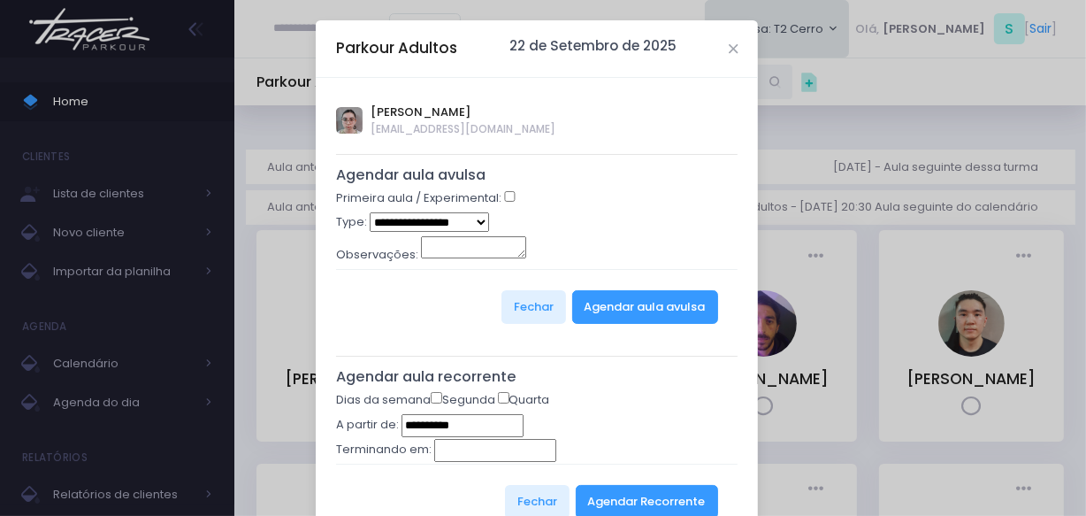 The width and height of the screenshot is (1086, 516). What do you see at coordinates (463, 400) in the screenshot?
I see `label: Segunda` at bounding box center [463, 400].